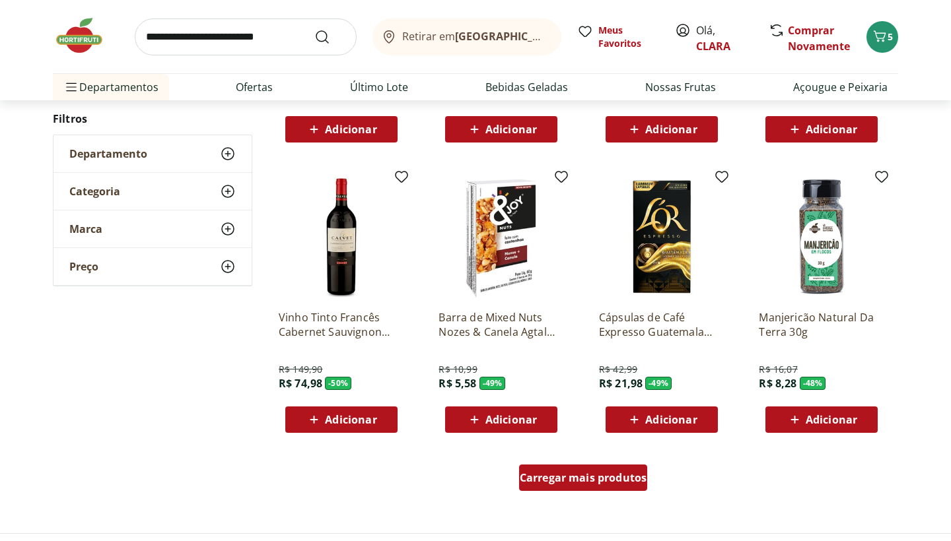 The width and height of the screenshot is (951, 541). I want to click on a: Açougue e Peixaria, so click(840, 87).